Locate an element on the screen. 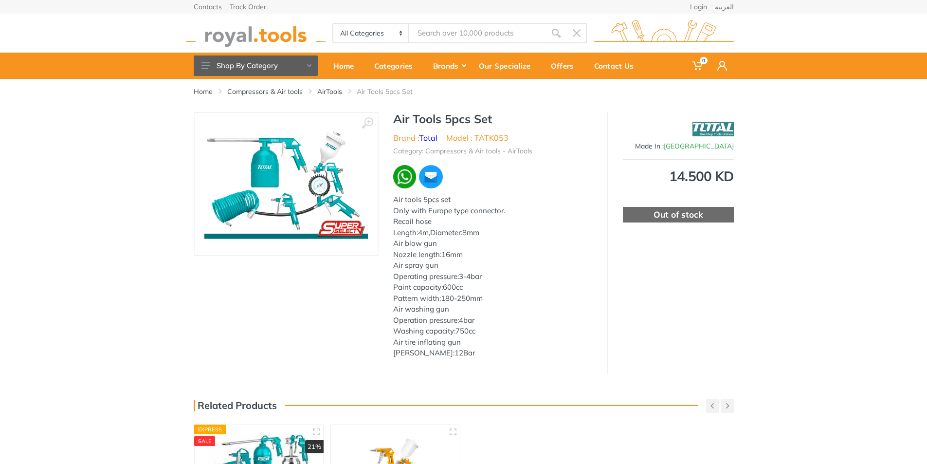 Image resolution: width=927 pixels, height=464 pixels. a: Contact Us is located at coordinates (617, 66).